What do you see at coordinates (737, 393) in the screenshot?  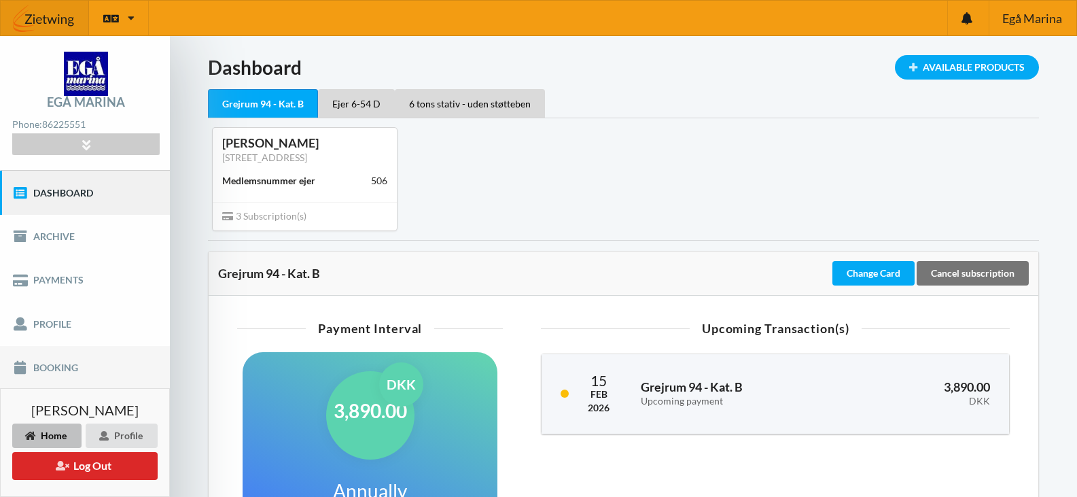 I see `h3: Grejrum 94 - Kat. B` at bounding box center [737, 393].